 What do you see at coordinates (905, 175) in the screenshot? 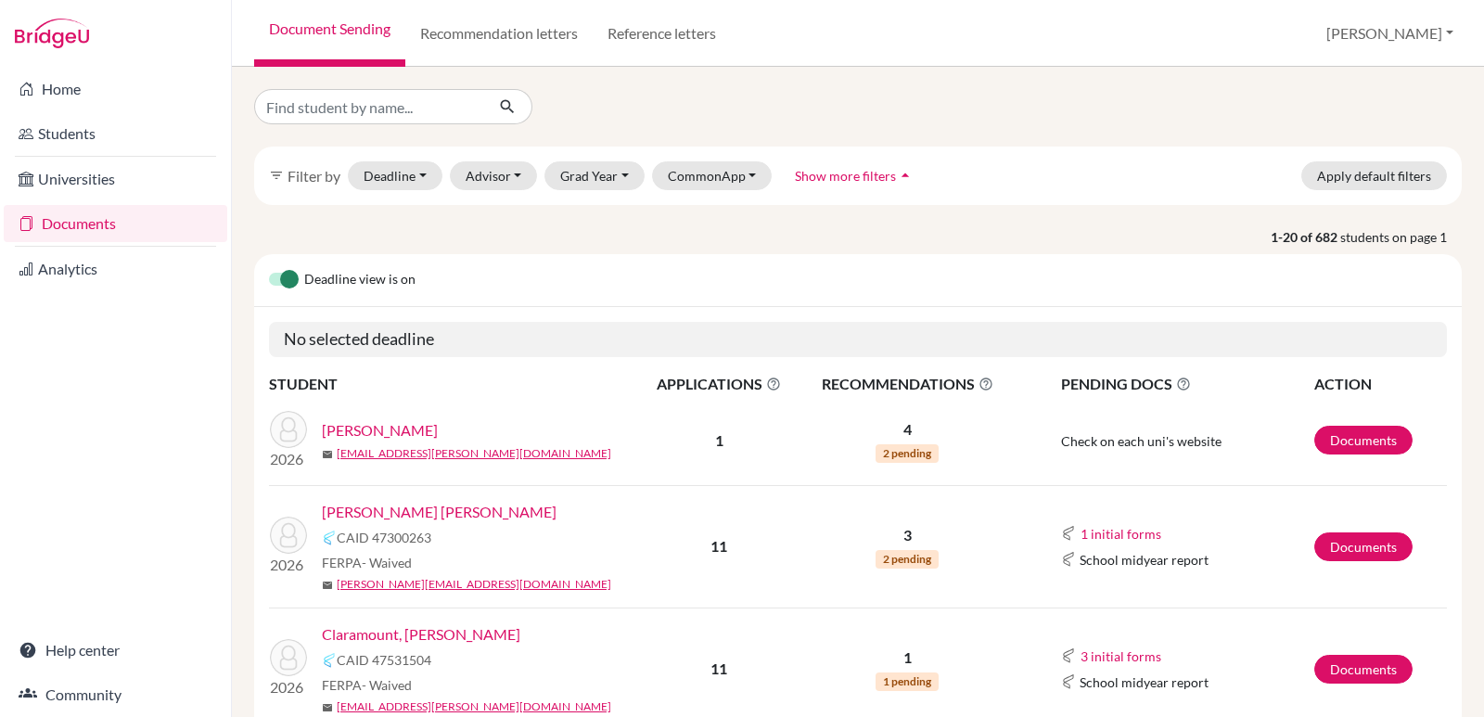
I see `i: arrow_drop_up` at bounding box center [905, 175].